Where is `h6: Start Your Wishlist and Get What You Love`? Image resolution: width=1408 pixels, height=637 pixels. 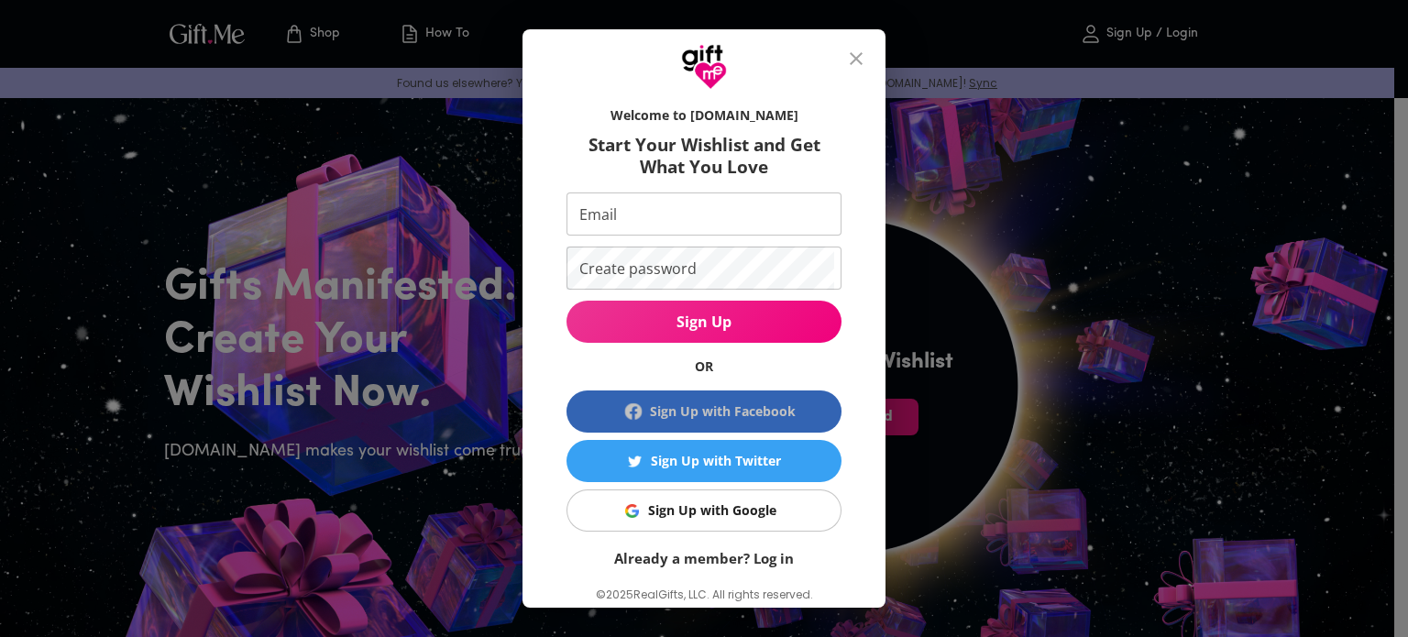 h6: Start Your Wishlist and Get What You Love is located at coordinates (704, 156).